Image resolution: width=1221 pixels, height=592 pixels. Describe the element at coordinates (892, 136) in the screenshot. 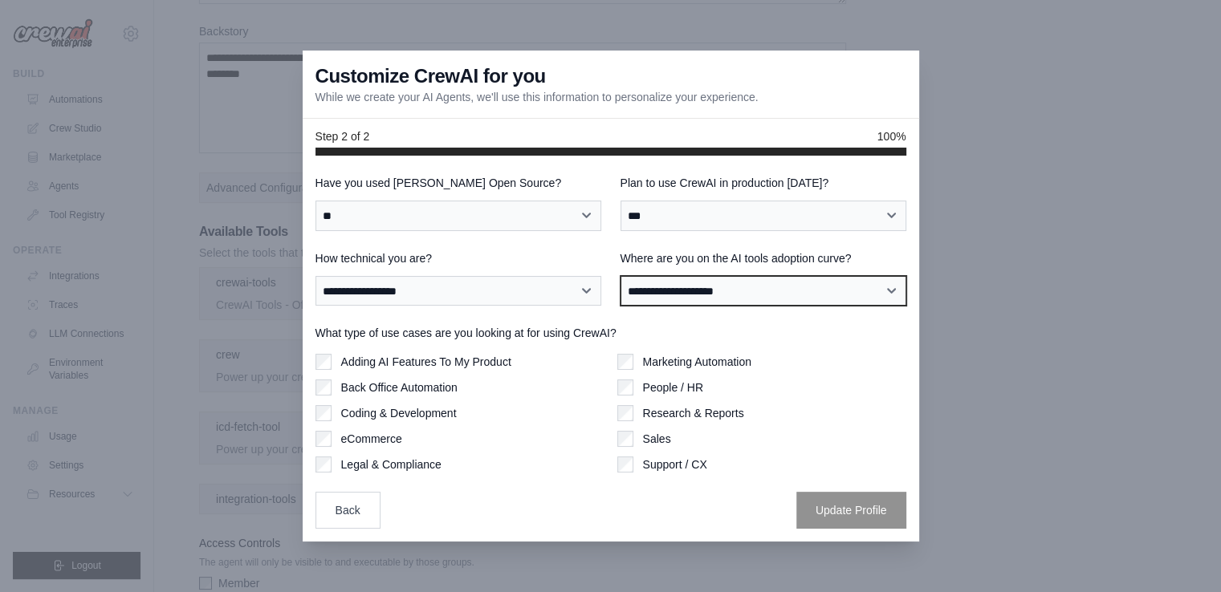

I see `span: 100%` at that location.